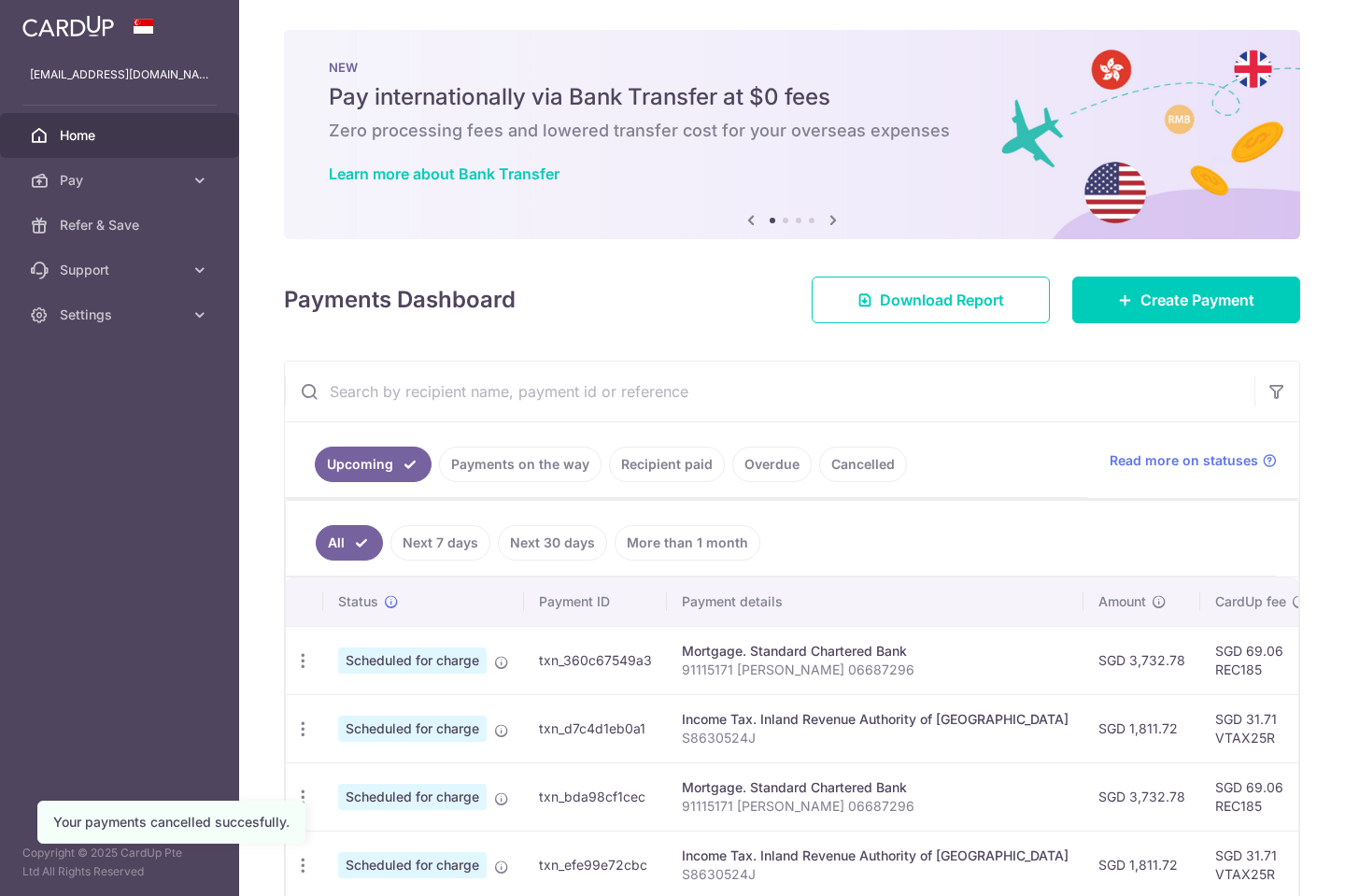 This screenshot has height=896, width=1345. Describe the element at coordinates (121, 181) in the screenshot. I see `span: Pay` at that location.